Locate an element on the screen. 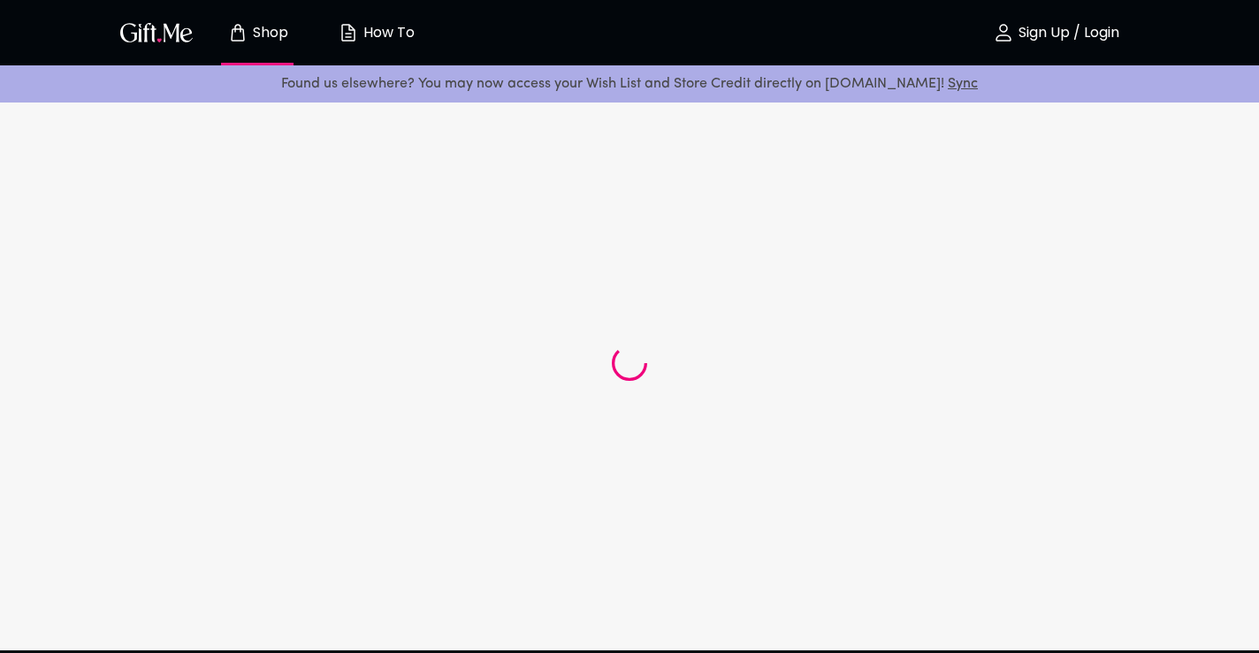  a: Sync is located at coordinates (962, 84).